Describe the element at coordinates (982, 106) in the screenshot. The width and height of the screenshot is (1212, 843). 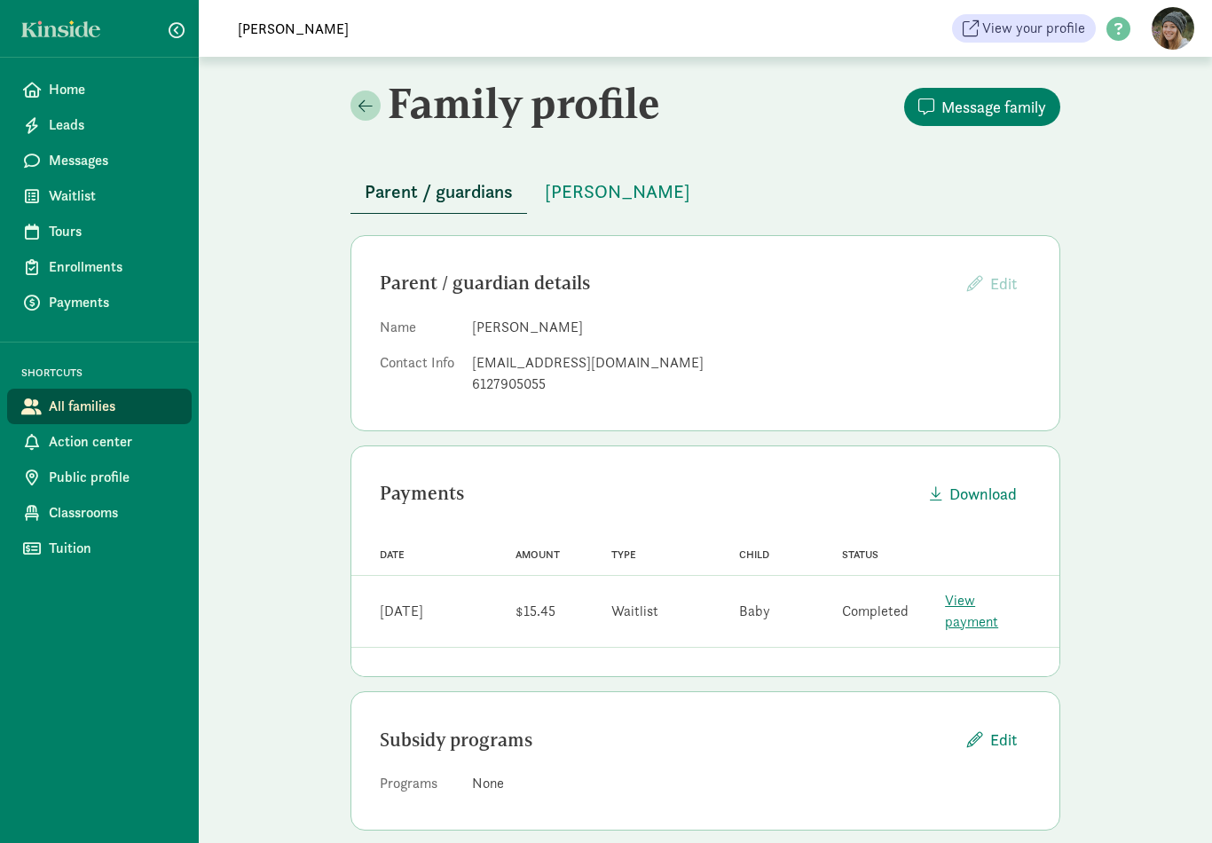
I see `button: Message family` at that location.